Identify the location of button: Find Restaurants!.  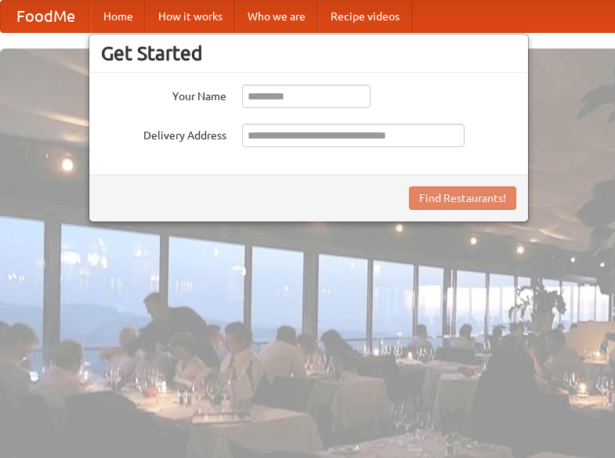
(462, 198).